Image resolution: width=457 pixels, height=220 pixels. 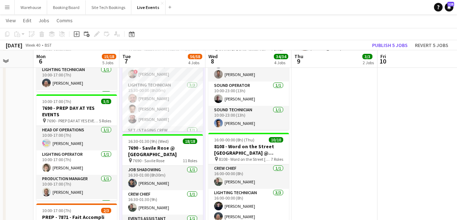 I want to click on button: Publish 5 jobs, so click(x=389, y=45).